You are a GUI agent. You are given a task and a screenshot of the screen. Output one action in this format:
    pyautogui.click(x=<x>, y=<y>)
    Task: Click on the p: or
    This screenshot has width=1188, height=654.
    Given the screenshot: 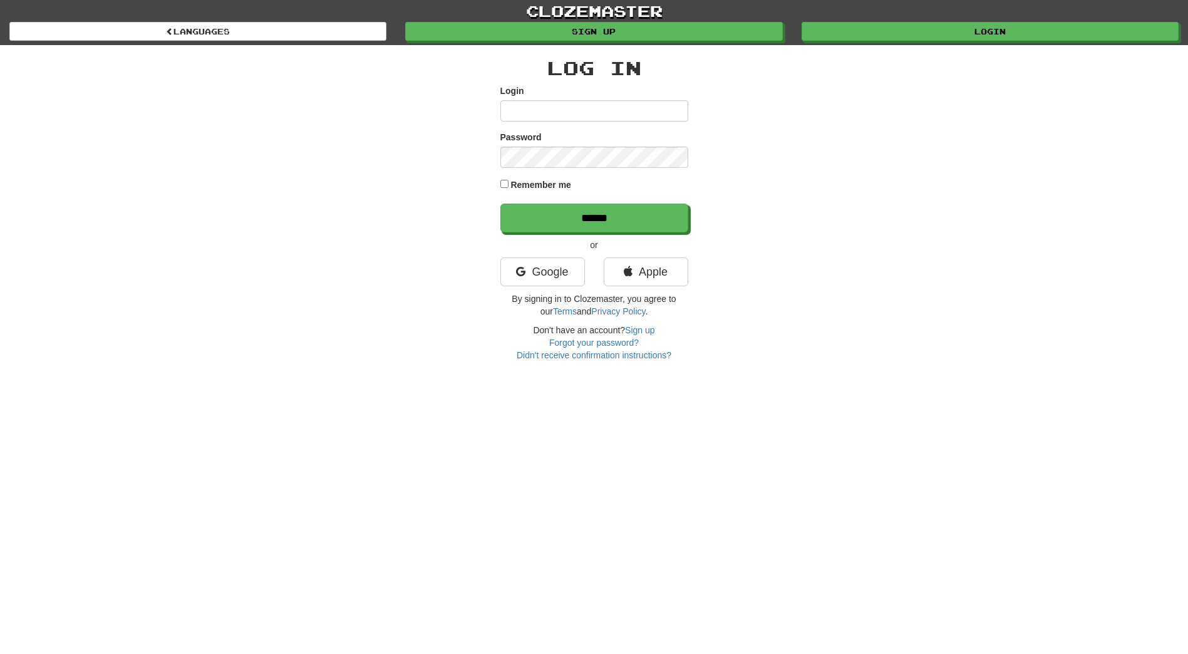 What is the action you would take?
    pyautogui.click(x=594, y=245)
    